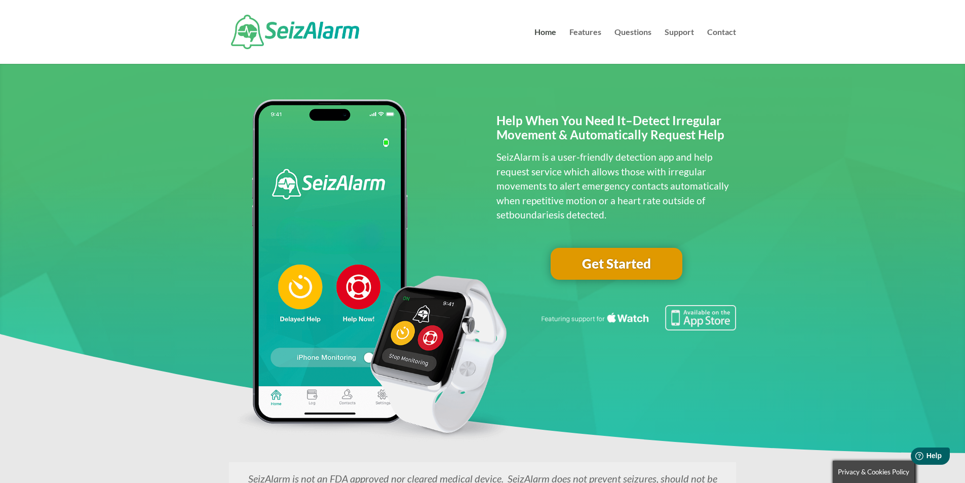 Image resolution: width=965 pixels, height=483 pixels. Describe the element at coordinates (633, 46) in the screenshot. I see `a: Questions` at that location.